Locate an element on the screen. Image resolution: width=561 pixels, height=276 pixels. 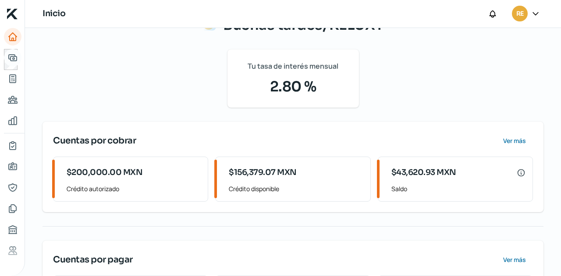
a: Información general is located at coordinates (13, 167).